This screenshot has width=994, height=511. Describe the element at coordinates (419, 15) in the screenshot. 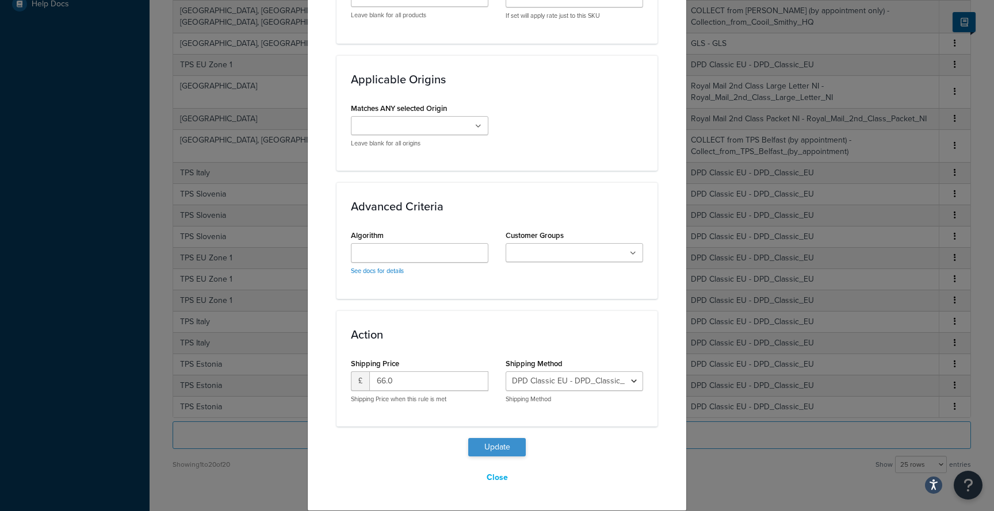

I see `p: Leave blank for all products` at that location.